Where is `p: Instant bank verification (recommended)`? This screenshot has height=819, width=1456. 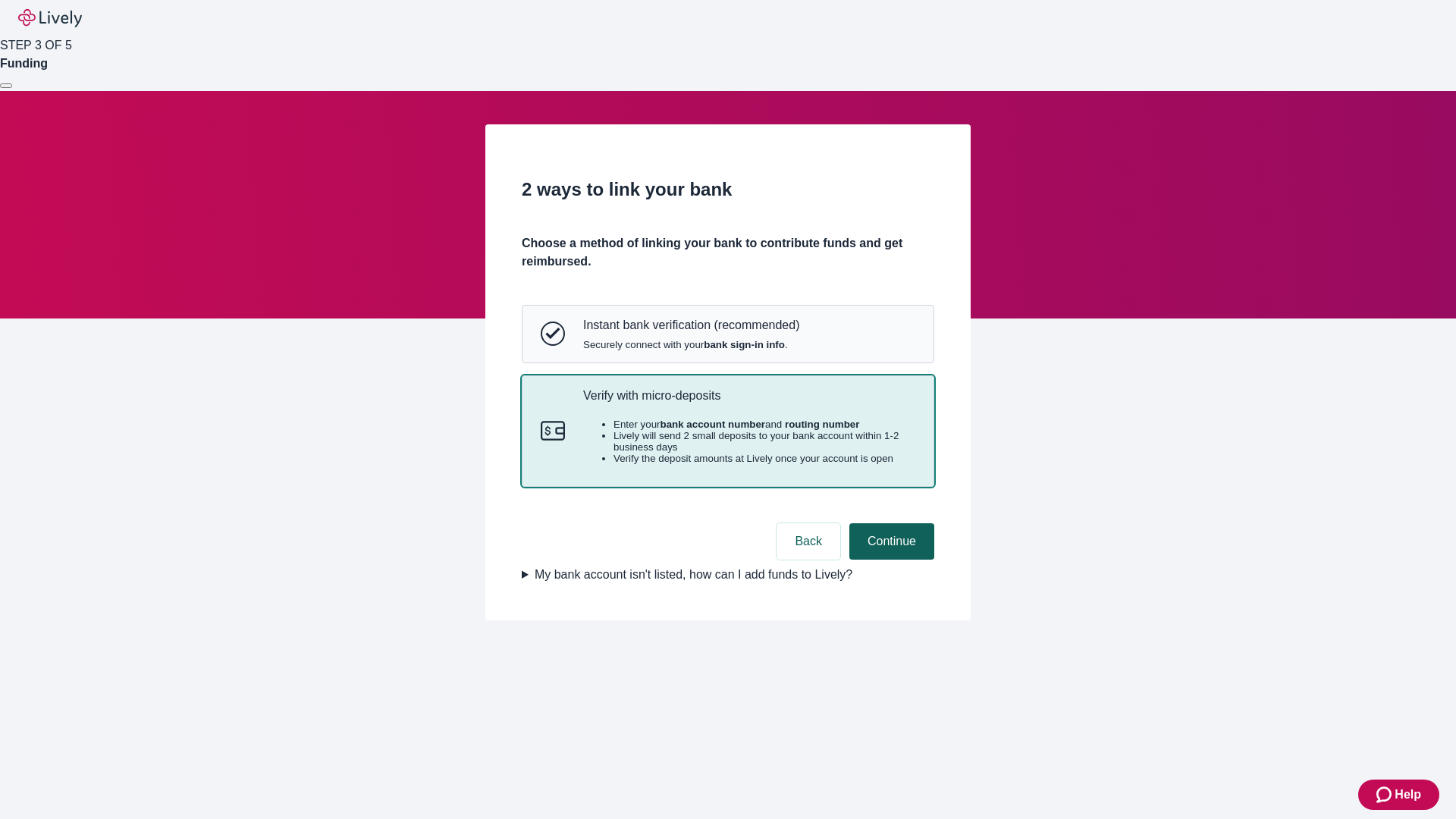 p: Instant bank verification (recommended) is located at coordinates (690, 325).